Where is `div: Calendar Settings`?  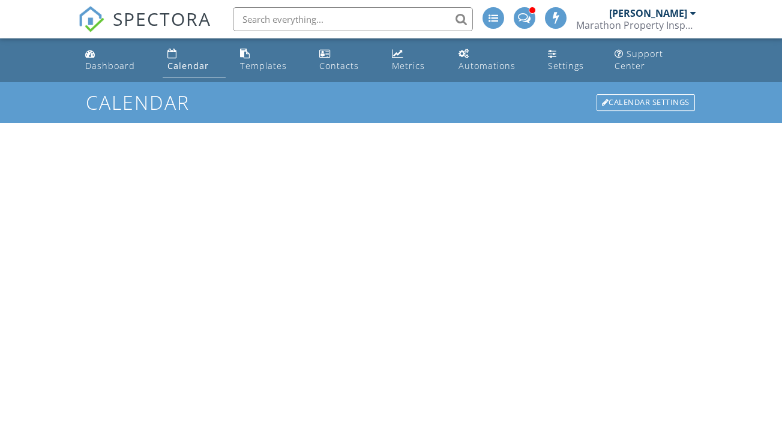
div: Calendar Settings is located at coordinates (645, 103).